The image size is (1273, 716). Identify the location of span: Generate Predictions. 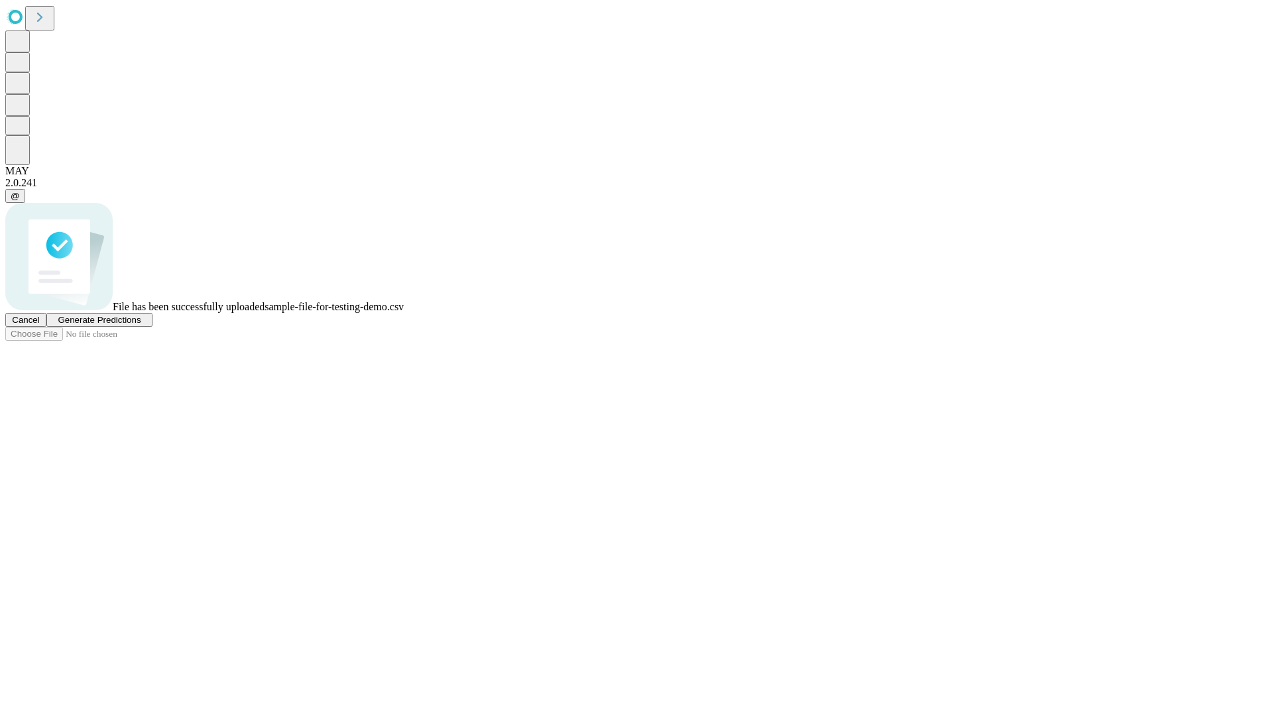
(99, 320).